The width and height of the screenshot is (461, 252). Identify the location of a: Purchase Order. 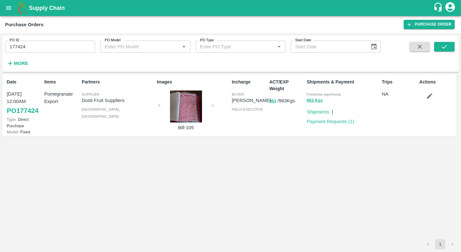
(429, 24).